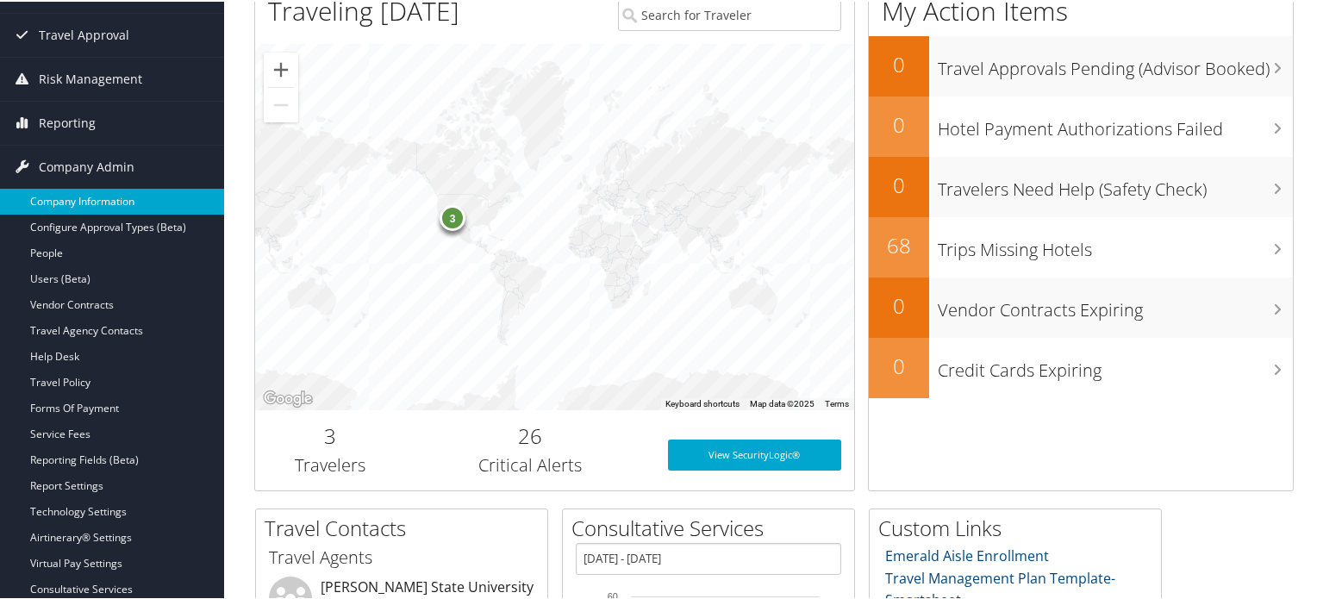 The height and width of the screenshot is (599, 1317). What do you see at coordinates (288, 397) in the screenshot?
I see `img: Google` at bounding box center [288, 397].